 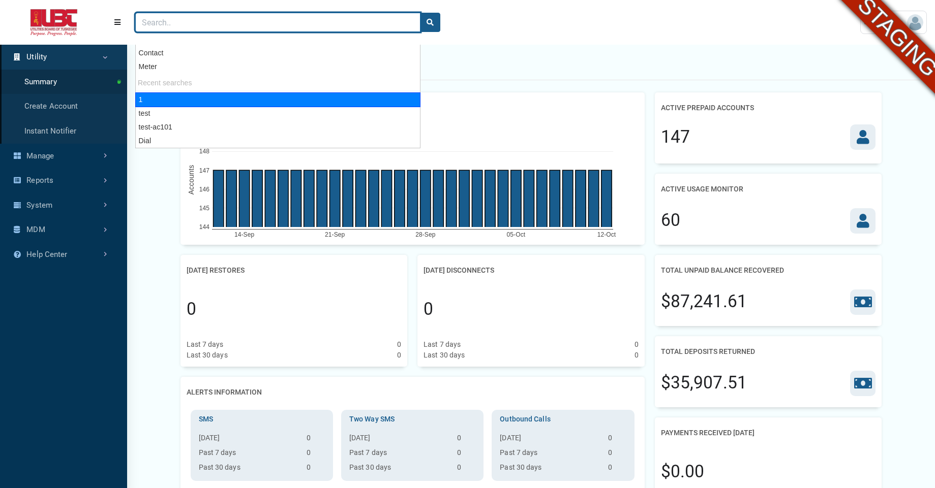 What do you see at coordinates (277, 100) in the screenshot?
I see `div: 1` at bounding box center [277, 100].